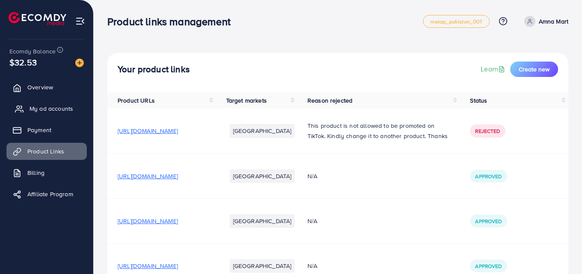  Describe the element at coordinates (136, 100) in the screenshot. I see `span: Product URLs` at that location.